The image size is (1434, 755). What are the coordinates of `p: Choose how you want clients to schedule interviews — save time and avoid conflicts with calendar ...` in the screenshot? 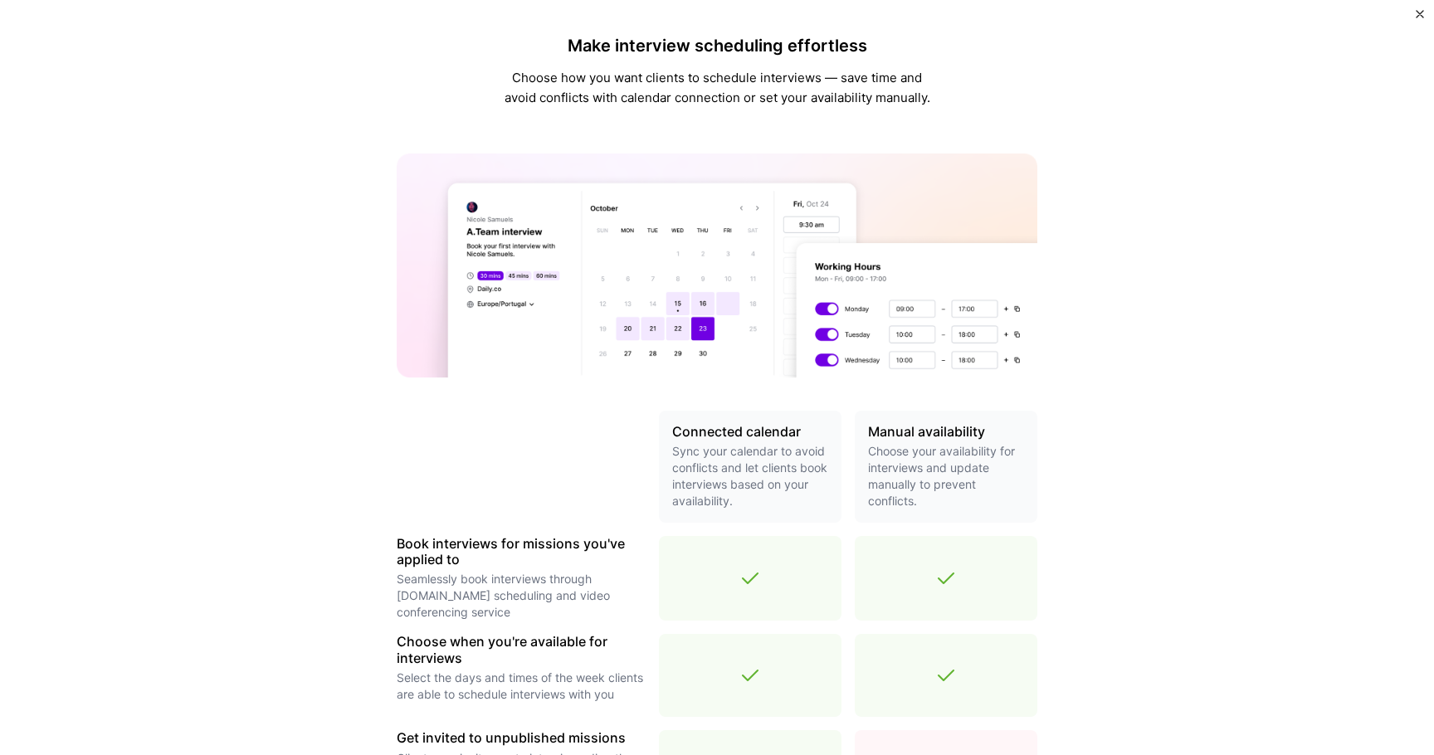 It's located at (717, 88).